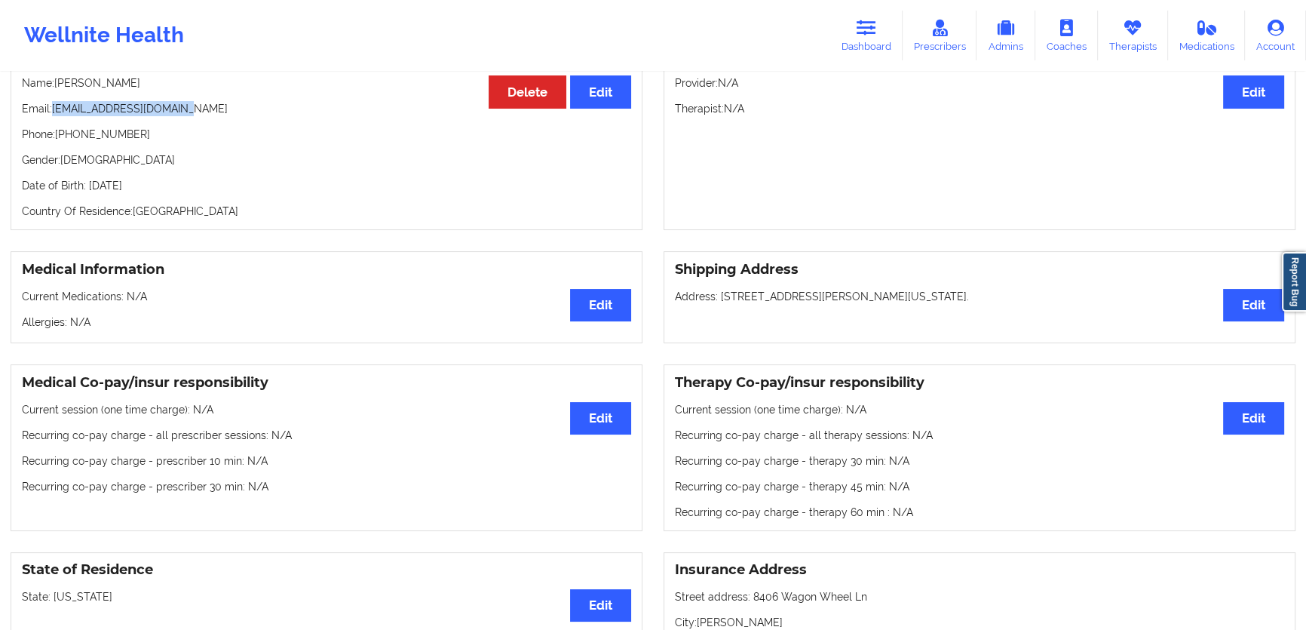 This screenshot has height=630, width=1306. Describe the element at coordinates (940, 35) in the screenshot. I see `a: Prescribers` at that location.